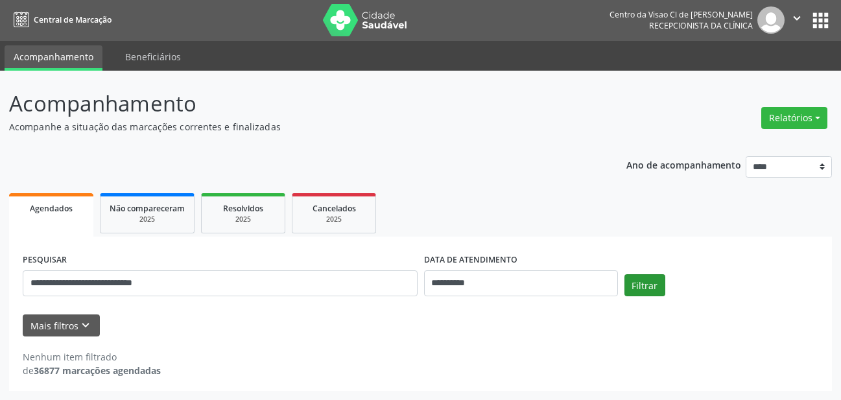 This screenshot has height=400, width=841. I want to click on span: Recepcionista da clínica, so click(701, 25).